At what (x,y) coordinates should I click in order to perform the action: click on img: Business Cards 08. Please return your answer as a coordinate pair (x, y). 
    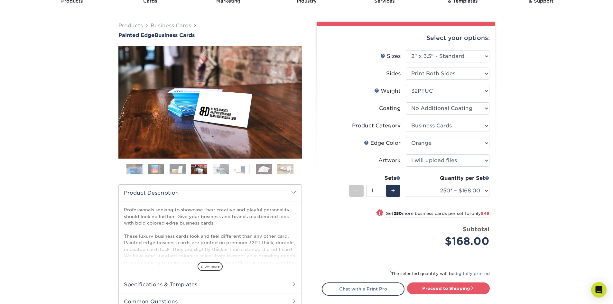
    Looking at the image, I should click on (285, 169).